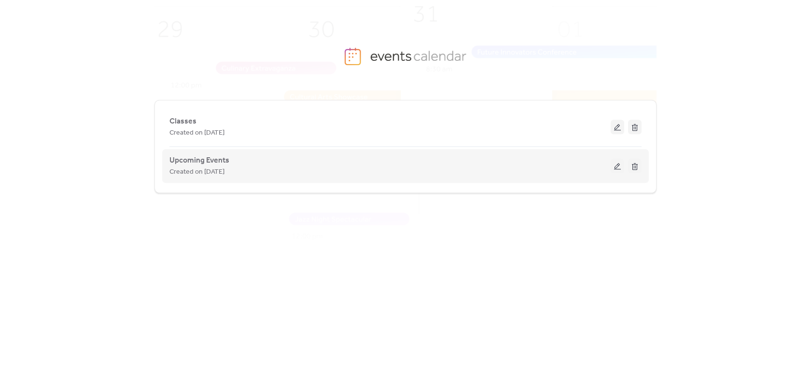 This screenshot has height=385, width=811. I want to click on span: Upcoming Events, so click(199, 161).